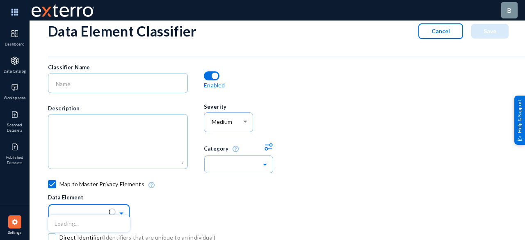  What do you see at coordinates (15, 222) in the screenshot?
I see `img: icon-settings.svg` at bounding box center [15, 222].